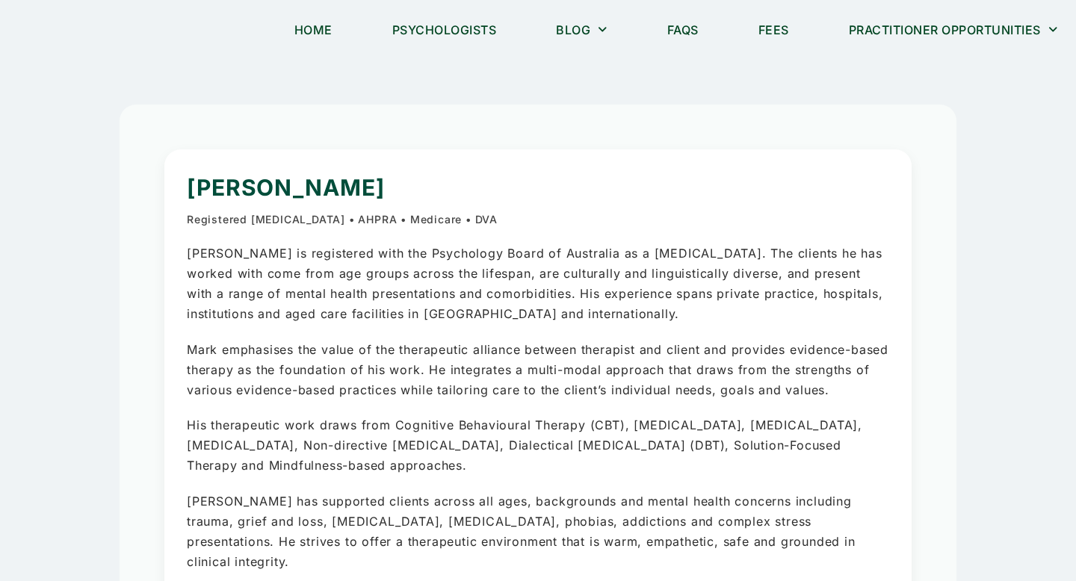 The width and height of the screenshot is (1076, 581). I want to click on a: Home, so click(313, 30).